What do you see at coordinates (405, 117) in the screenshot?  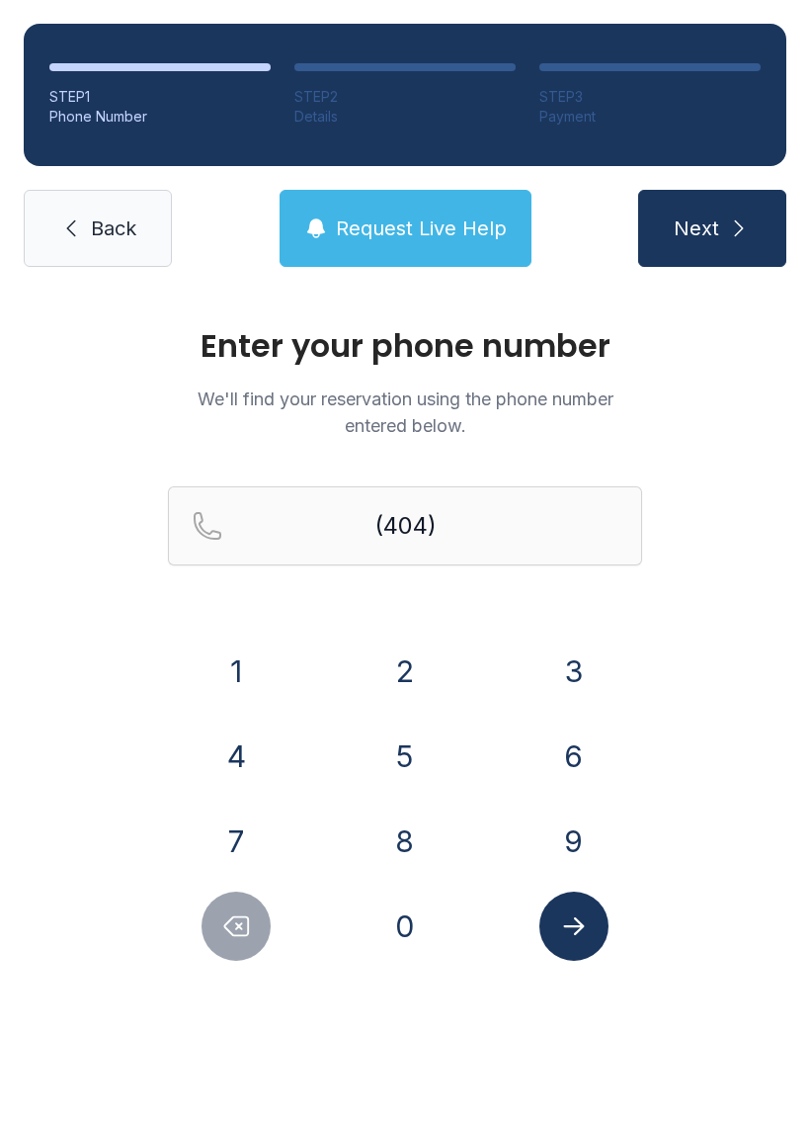 I see `div: Details` at bounding box center [405, 117].